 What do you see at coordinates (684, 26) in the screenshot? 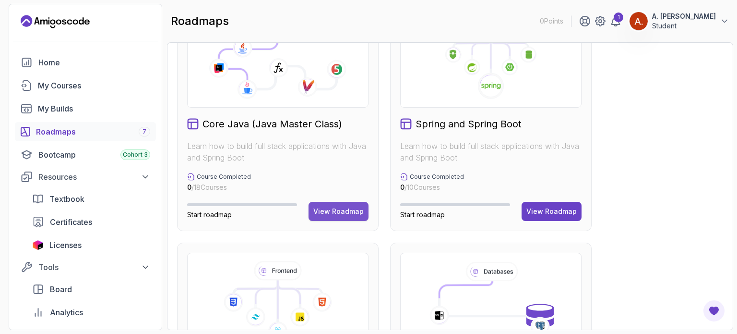
I see `p: Student` at bounding box center [684, 26].